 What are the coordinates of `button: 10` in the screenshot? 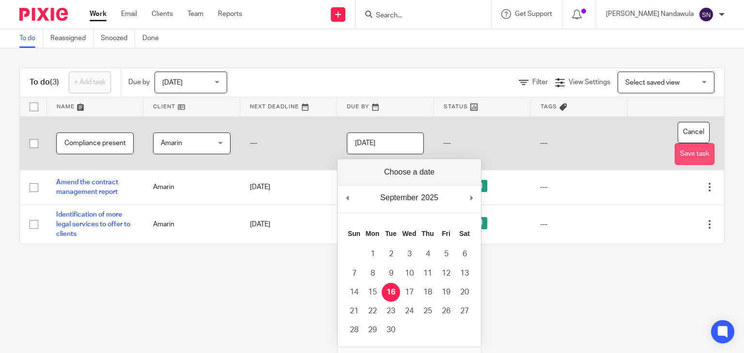 It's located at (409, 274).